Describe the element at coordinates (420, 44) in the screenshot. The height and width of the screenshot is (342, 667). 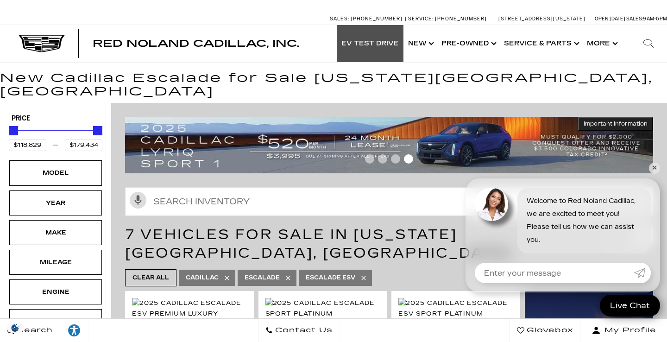
I see `a: New` at that location.